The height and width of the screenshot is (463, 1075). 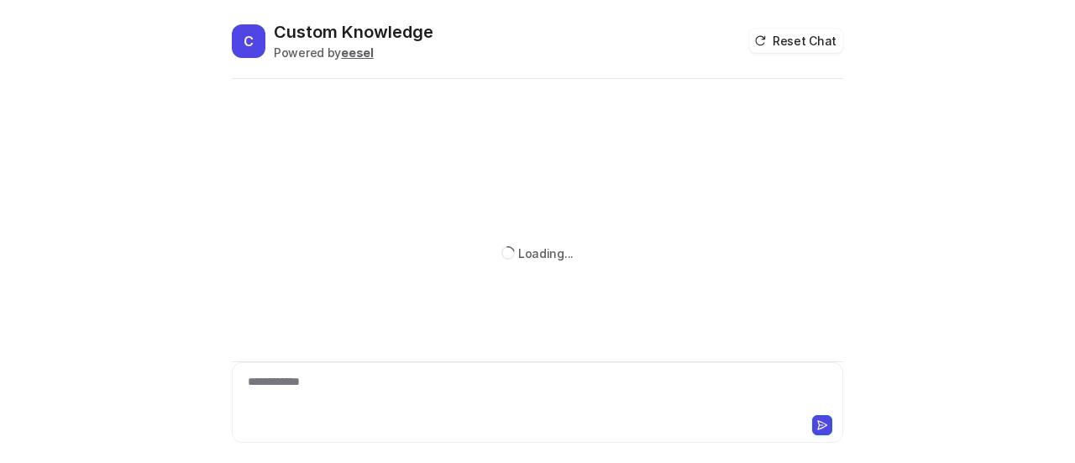 I want to click on span: C, so click(x=249, y=41).